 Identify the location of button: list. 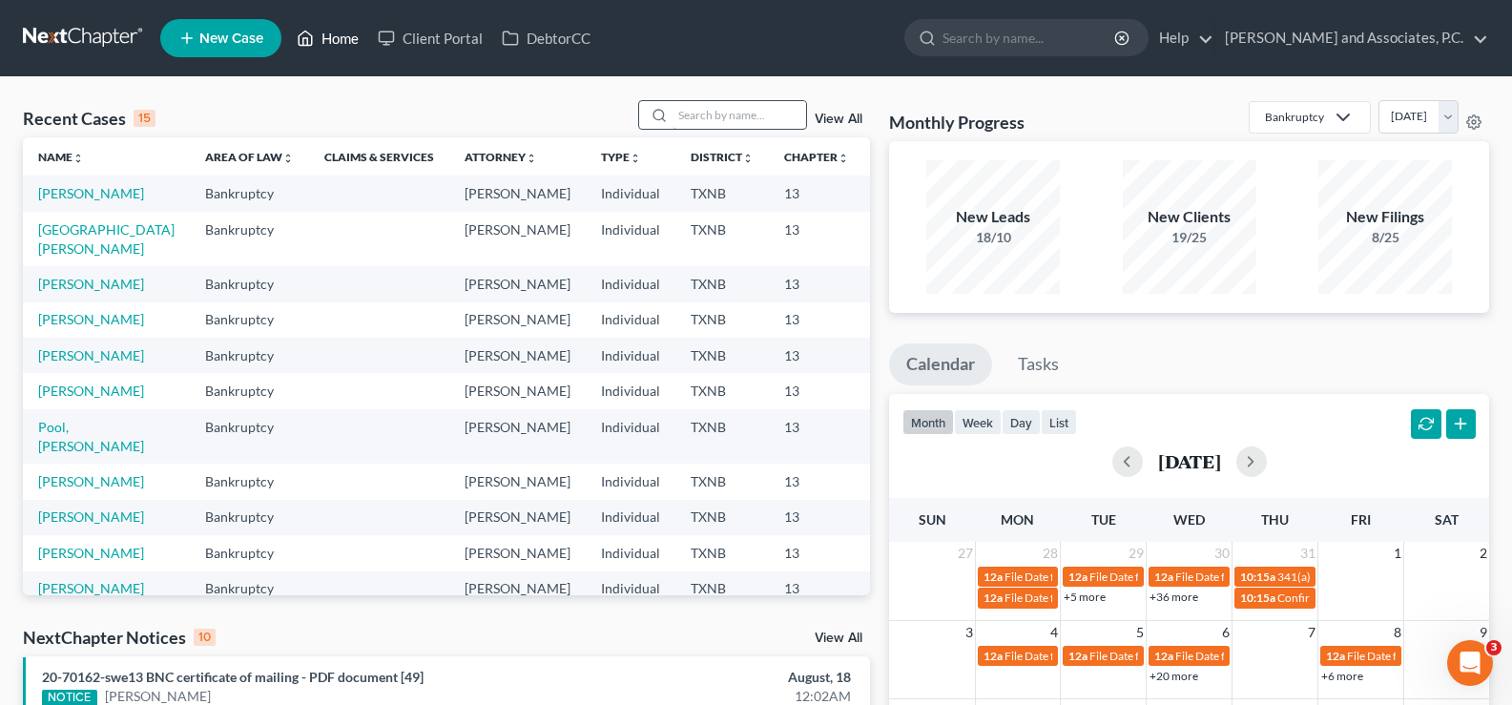
(1059, 422).